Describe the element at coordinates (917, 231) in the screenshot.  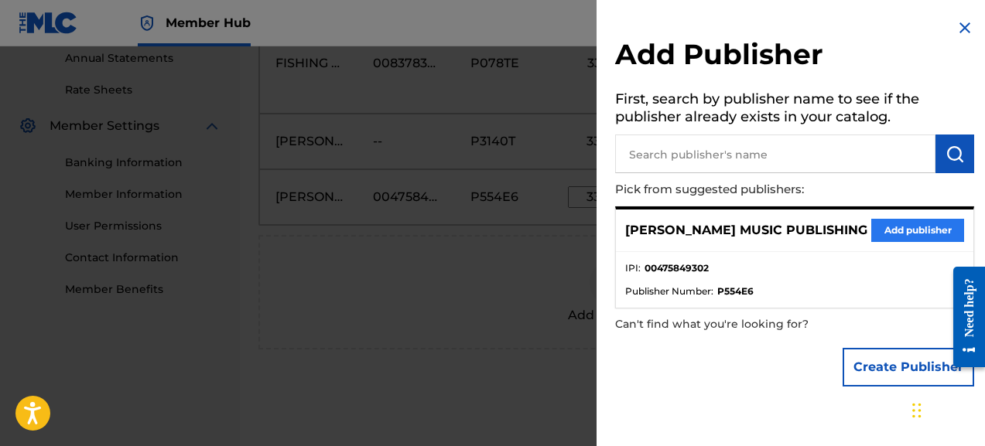
I see `button: Add publisher` at that location.